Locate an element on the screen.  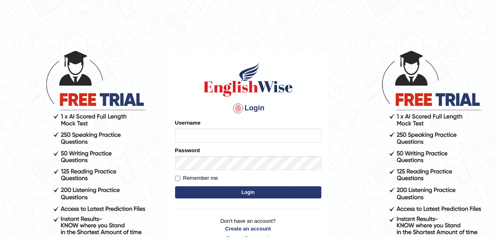
input: Remember me is located at coordinates (178, 178).